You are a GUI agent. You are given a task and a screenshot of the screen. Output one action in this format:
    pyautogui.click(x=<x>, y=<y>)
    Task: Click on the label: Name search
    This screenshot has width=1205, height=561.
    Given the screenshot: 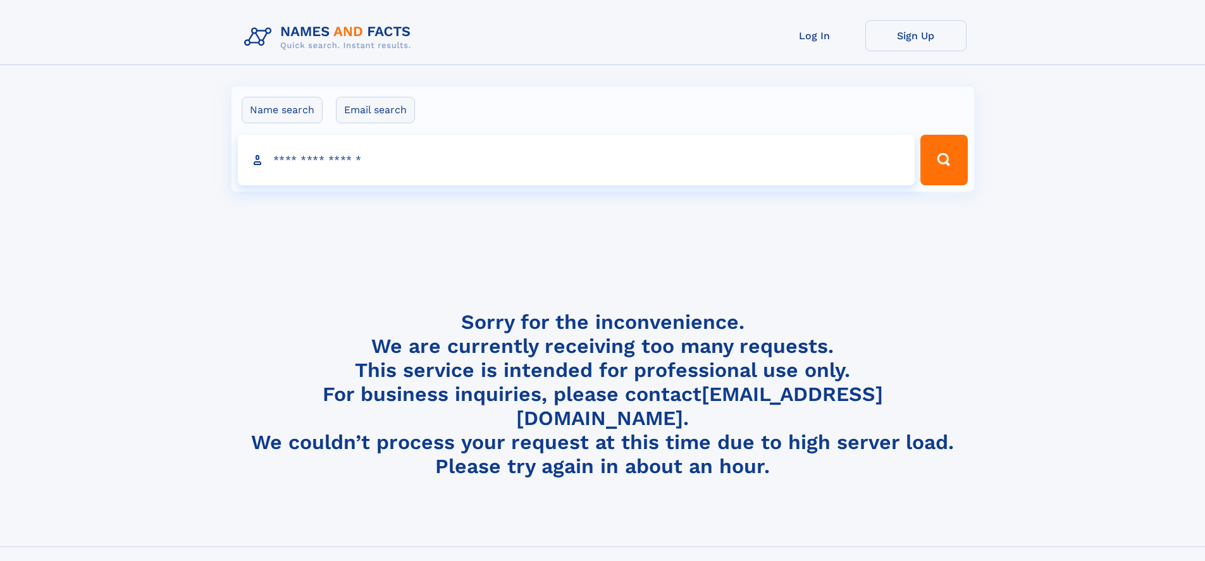 What is the action you would take?
    pyautogui.click(x=282, y=110)
    